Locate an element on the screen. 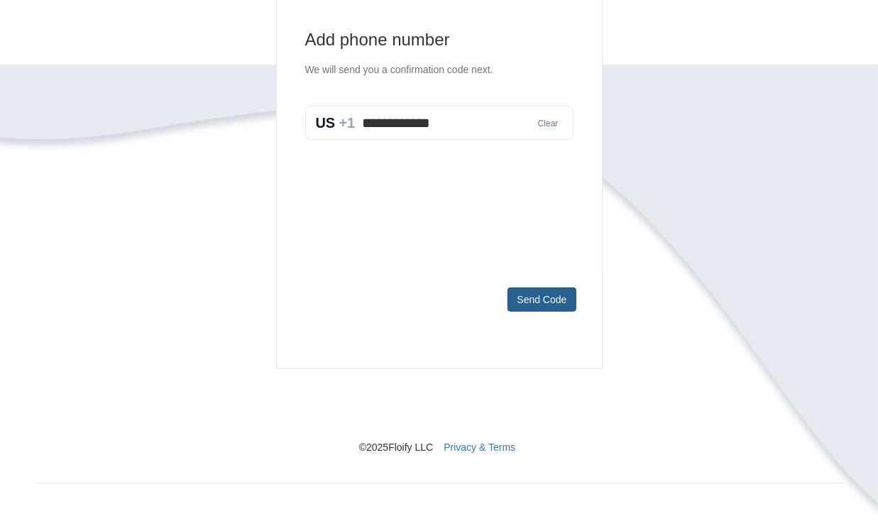 This screenshot has height=526, width=878. button: Clear is located at coordinates (548, 123).